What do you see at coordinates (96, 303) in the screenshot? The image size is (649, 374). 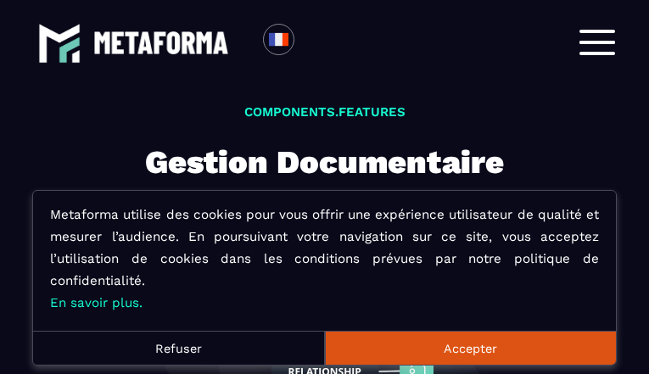 I see `a: En savoir plus.` at bounding box center [96, 303].